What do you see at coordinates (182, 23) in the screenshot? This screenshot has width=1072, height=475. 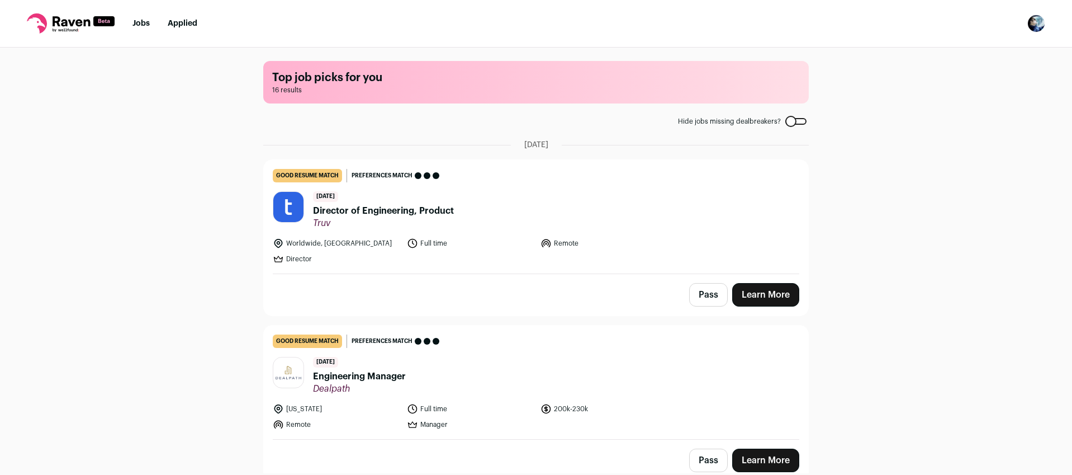 I see `a: Applied` at bounding box center [182, 23].